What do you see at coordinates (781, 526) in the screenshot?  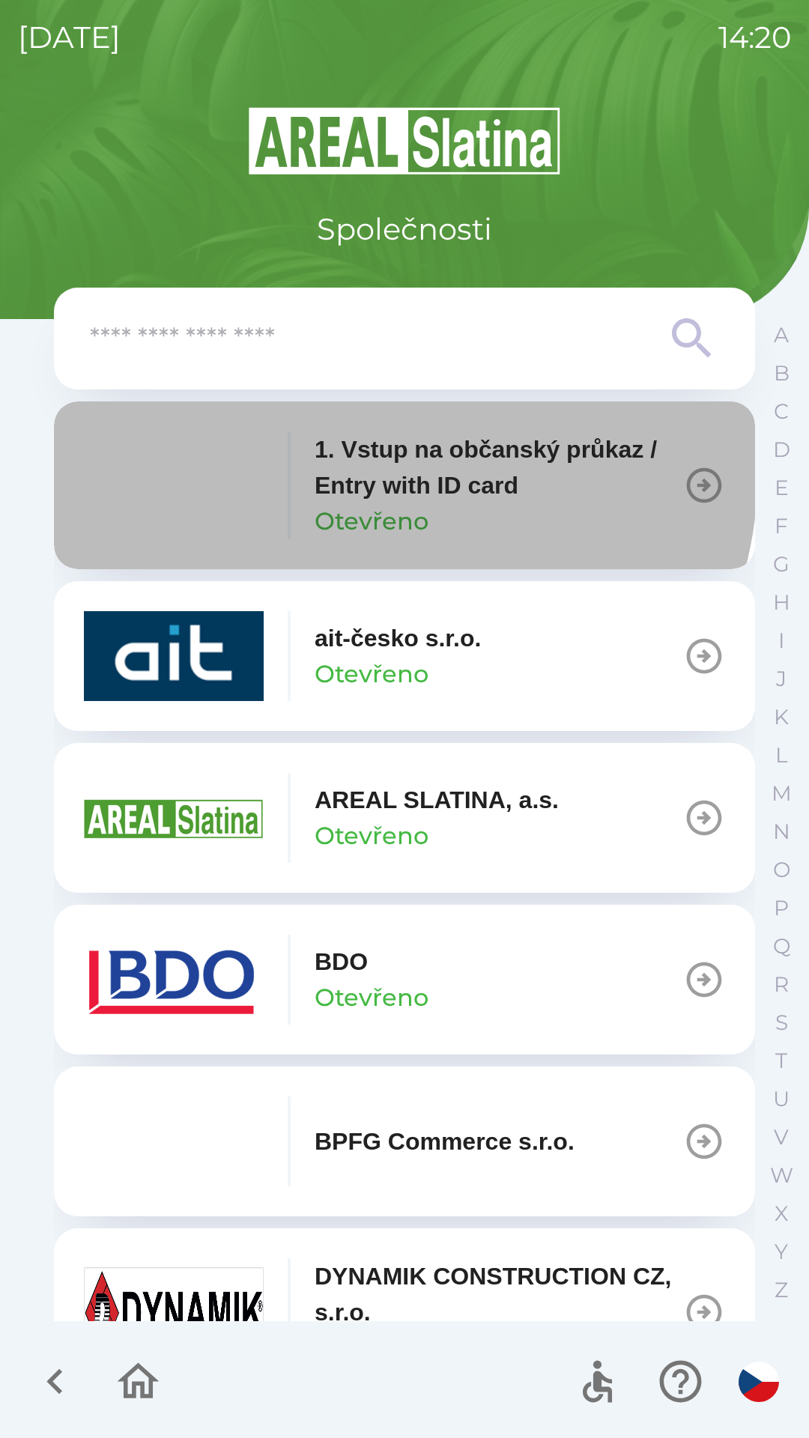 I see `button: F` at bounding box center [781, 526].